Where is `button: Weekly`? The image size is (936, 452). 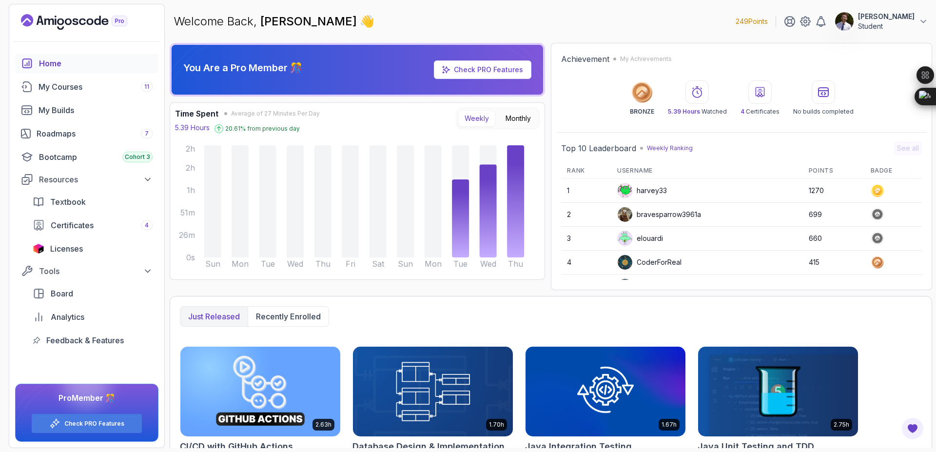 button: Weekly is located at coordinates (477, 118).